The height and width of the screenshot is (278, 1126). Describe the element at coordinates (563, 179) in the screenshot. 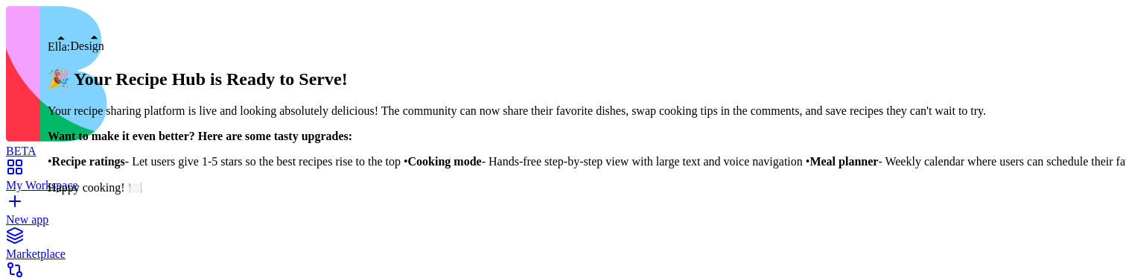

I see `a: My Workspace` at that location.